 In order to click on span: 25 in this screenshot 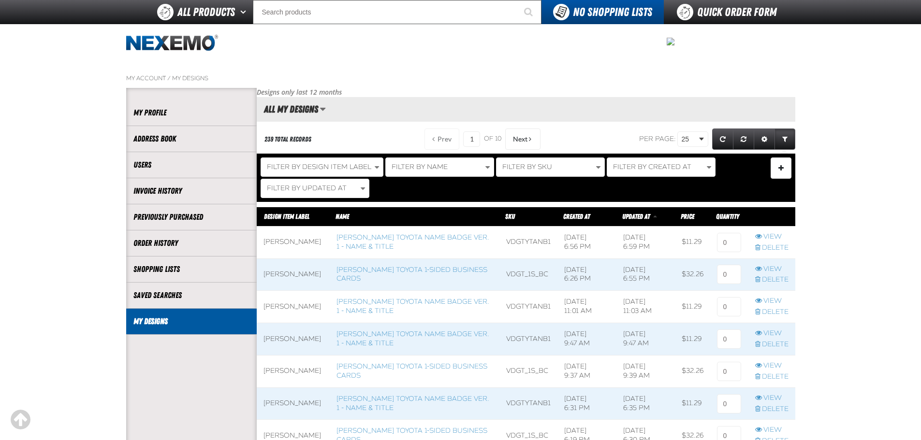, I will do `click(689, 139)`.